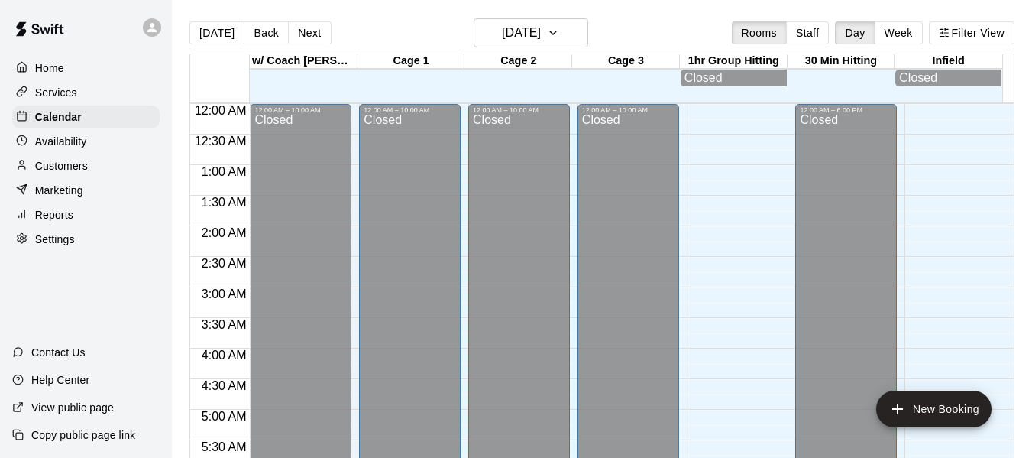  Describe the element at coordinates (310, 33) in the screenshot. I see `button: Next` at that location.